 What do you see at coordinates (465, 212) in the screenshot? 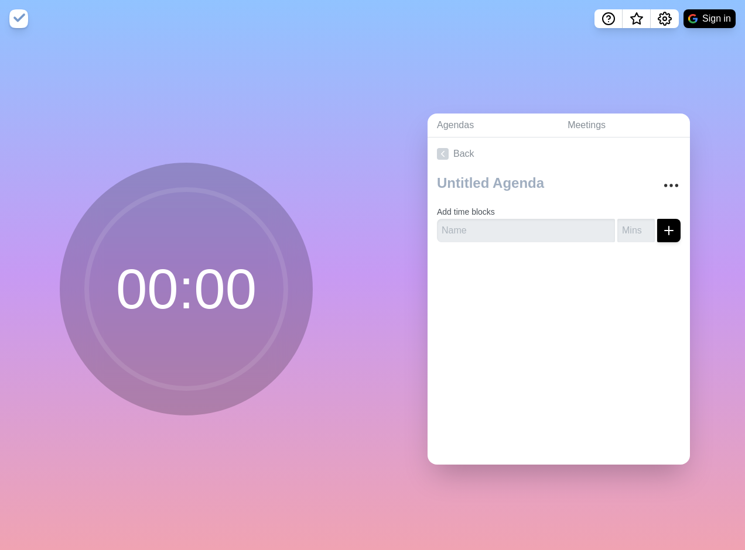
I see `label: Add time blocks` at bounding box center [465, 212].